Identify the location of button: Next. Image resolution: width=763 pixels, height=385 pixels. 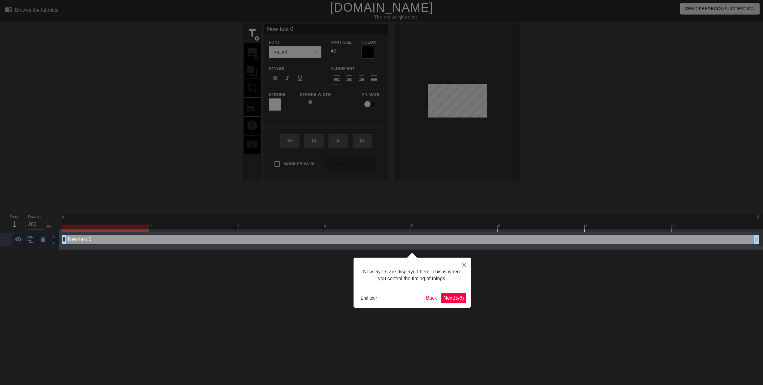
(453, 298).